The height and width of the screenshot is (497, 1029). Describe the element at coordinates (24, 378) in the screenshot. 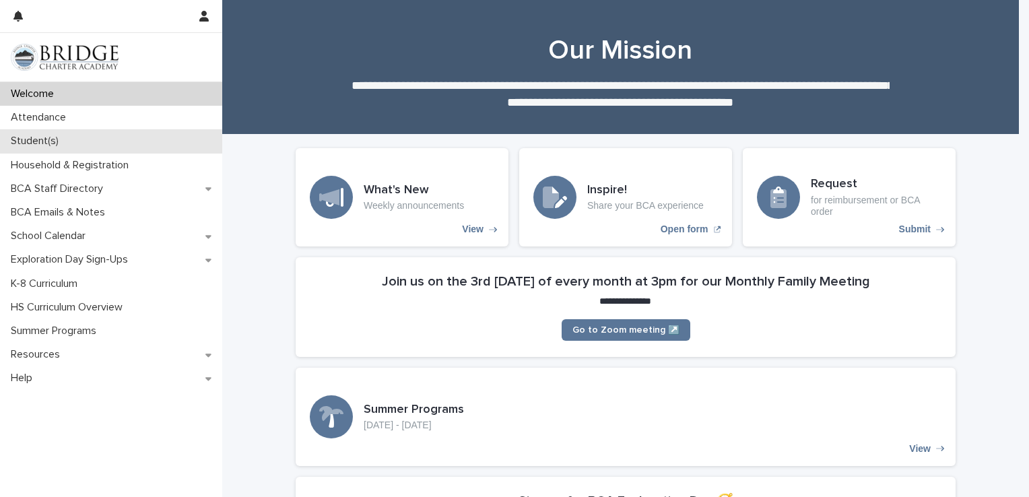

I see `p: Help` at that location.